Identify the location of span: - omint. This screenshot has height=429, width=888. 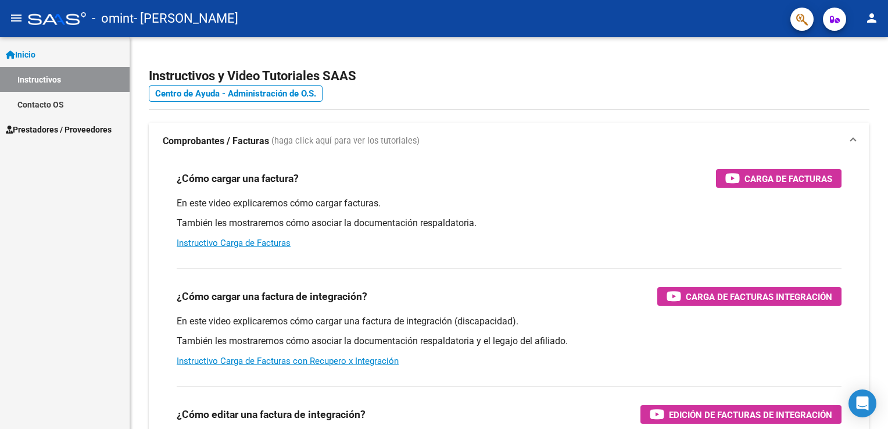
(113, 19).